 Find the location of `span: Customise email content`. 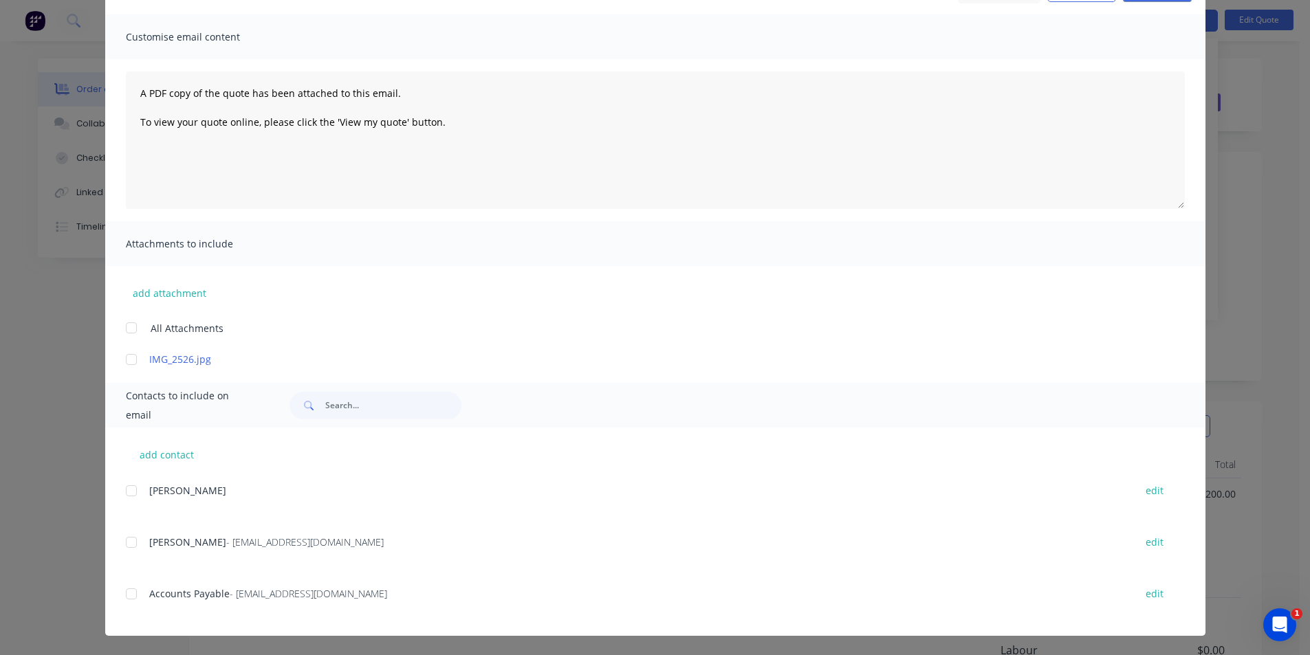

span: Customise email content is located at coordinates (201, 37).